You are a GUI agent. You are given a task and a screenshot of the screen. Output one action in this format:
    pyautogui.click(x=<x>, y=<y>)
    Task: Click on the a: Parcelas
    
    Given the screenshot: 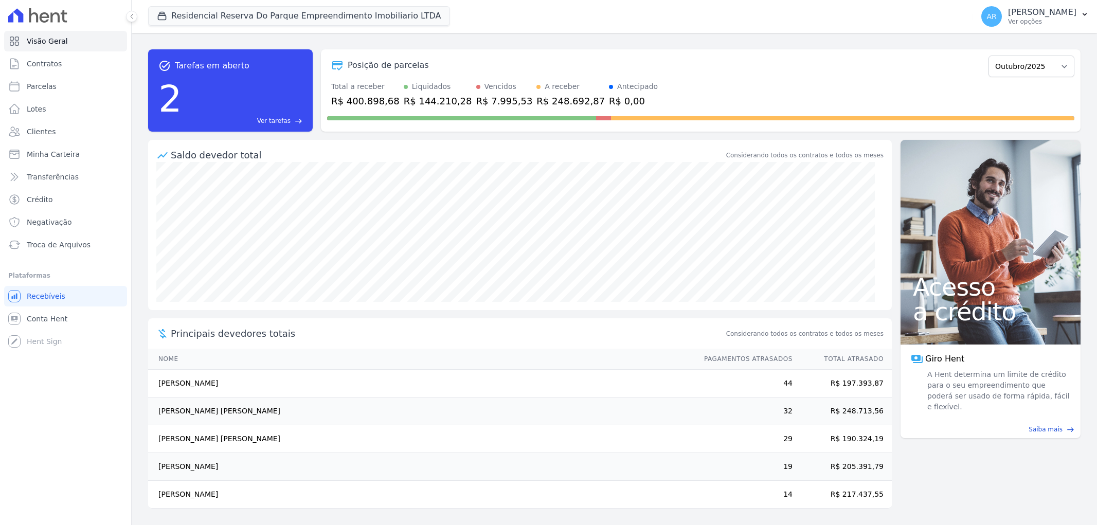 What is the action you would take?
    pyautogui.click(x=65, y=86)
    